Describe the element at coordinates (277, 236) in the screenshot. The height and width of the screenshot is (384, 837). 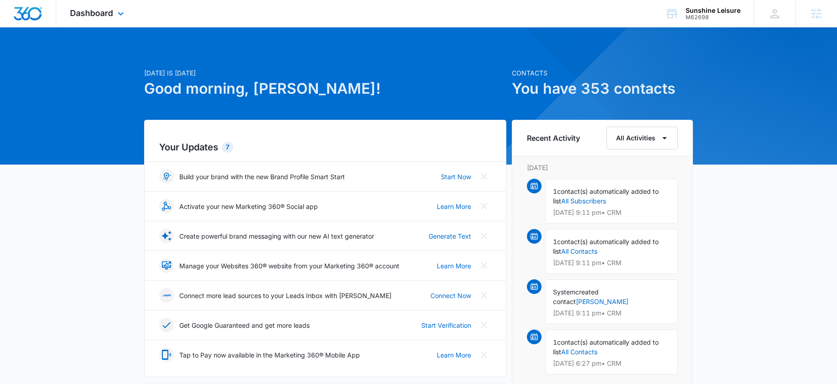
I see `p: Create powerful brand messaging with our new AI text generator` at that location.